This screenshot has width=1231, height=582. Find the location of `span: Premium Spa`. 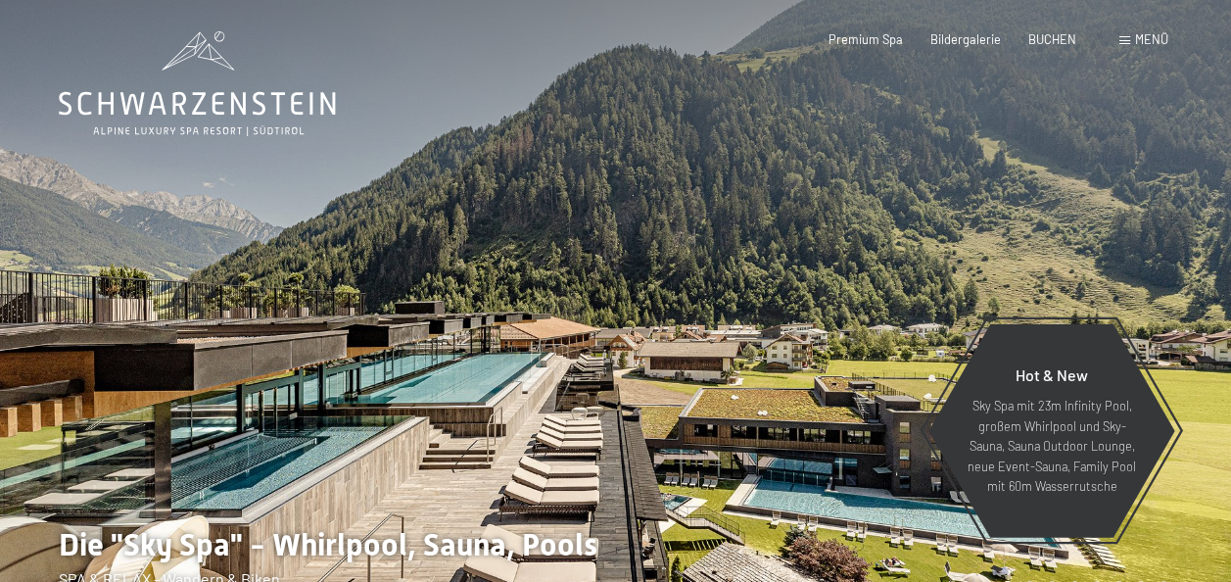

span: Premium Spa is located at coordinates (866, 39).